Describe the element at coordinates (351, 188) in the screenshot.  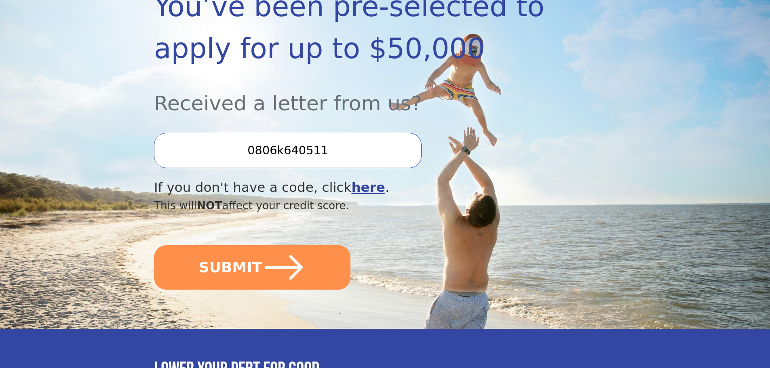
I see `div: If you don't have a code, click .` at that location.